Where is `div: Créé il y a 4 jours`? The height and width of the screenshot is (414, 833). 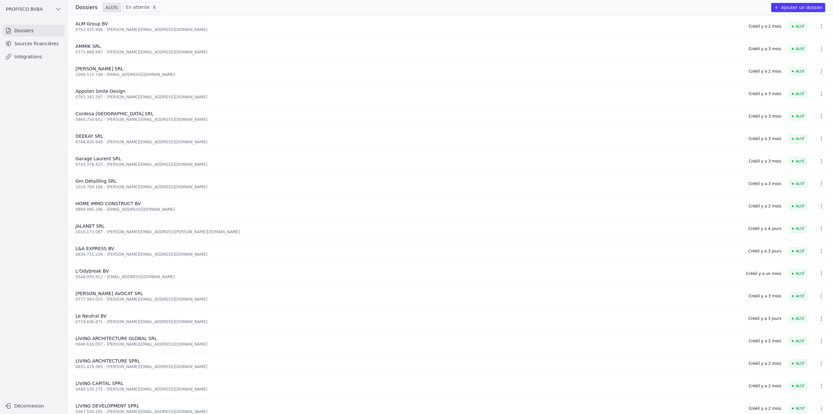 div: Créé il y a 4 jours is located at coordinates (765, 229).